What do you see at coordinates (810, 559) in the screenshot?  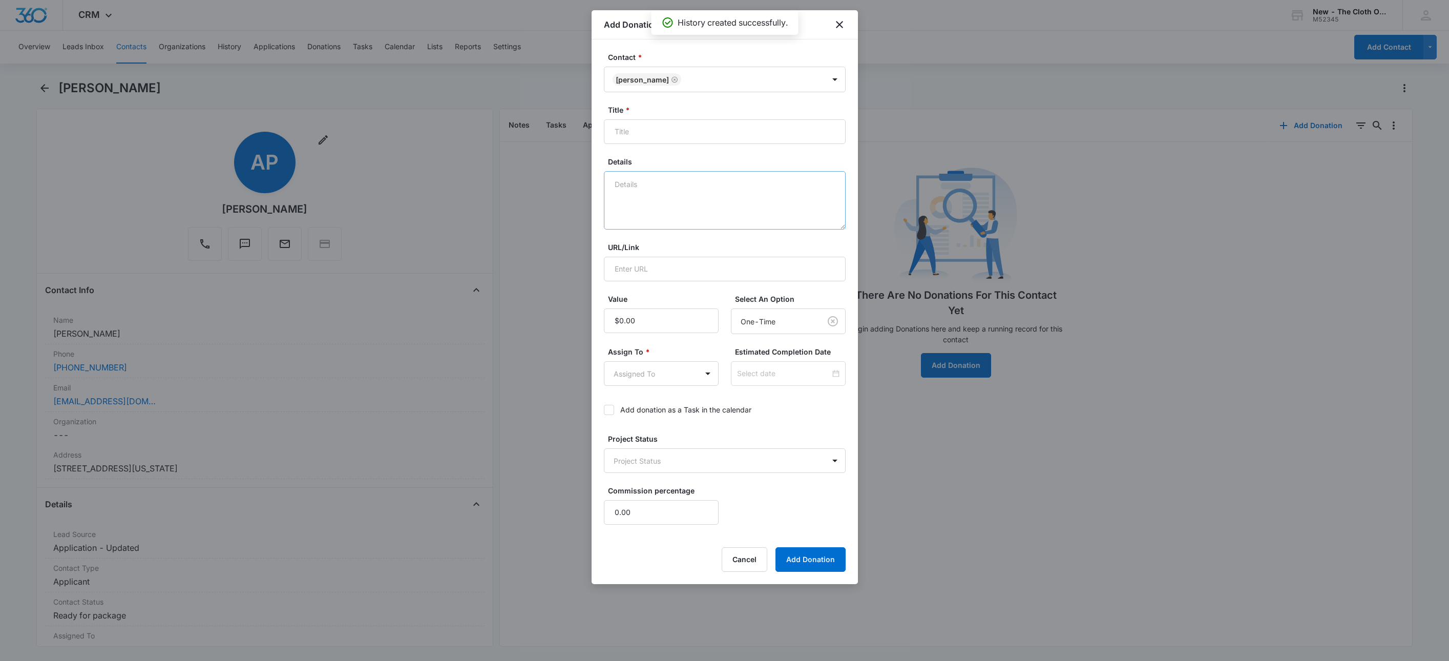 I see `button: Add Donation` at bounding box center [810, 559].